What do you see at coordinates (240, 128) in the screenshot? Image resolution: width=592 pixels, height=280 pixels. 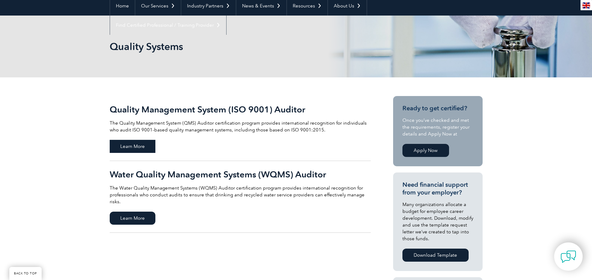 I see `a: Quality Management System (ISO 9001) Auditor The Quality Management System (QMS) Auditor certific...` at bounding box center [240, 128].